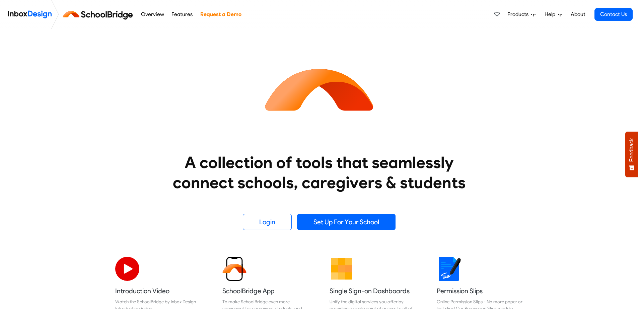 The height and width of the screenshot is (309, 638). I want to click on h5: Permission Slips, so click(480, 291).